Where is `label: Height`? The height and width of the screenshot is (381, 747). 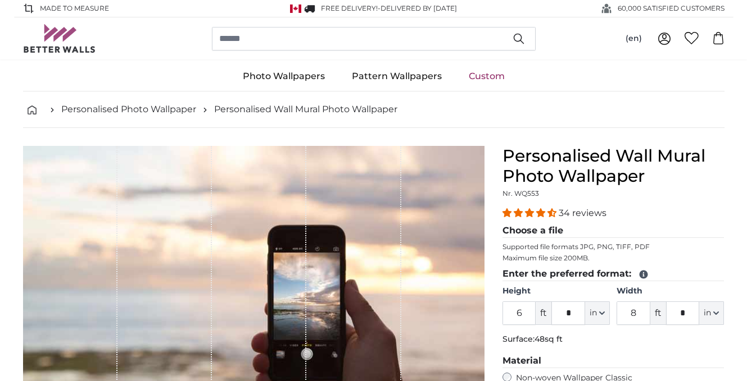
label: Height is located at coordinates (556, 292).